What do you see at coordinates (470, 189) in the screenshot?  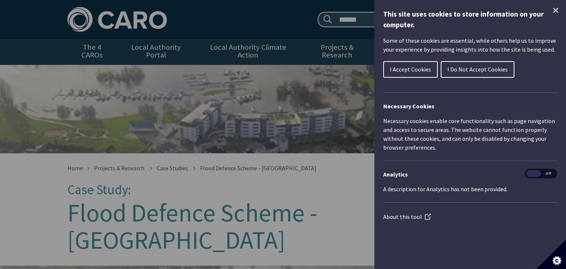 I see `p: A description for Analytics has not been provided.` at bounding box center [470, 189].